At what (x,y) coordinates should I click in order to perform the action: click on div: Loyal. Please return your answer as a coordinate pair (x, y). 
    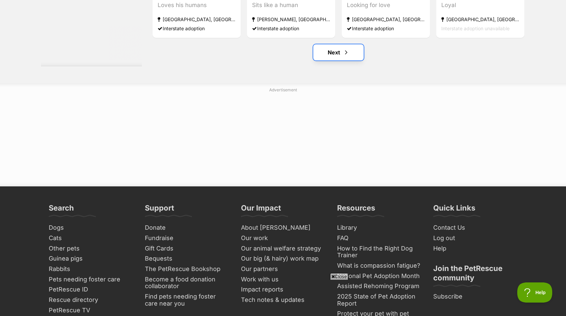
    Looking at the image, I should click on (480, 5).